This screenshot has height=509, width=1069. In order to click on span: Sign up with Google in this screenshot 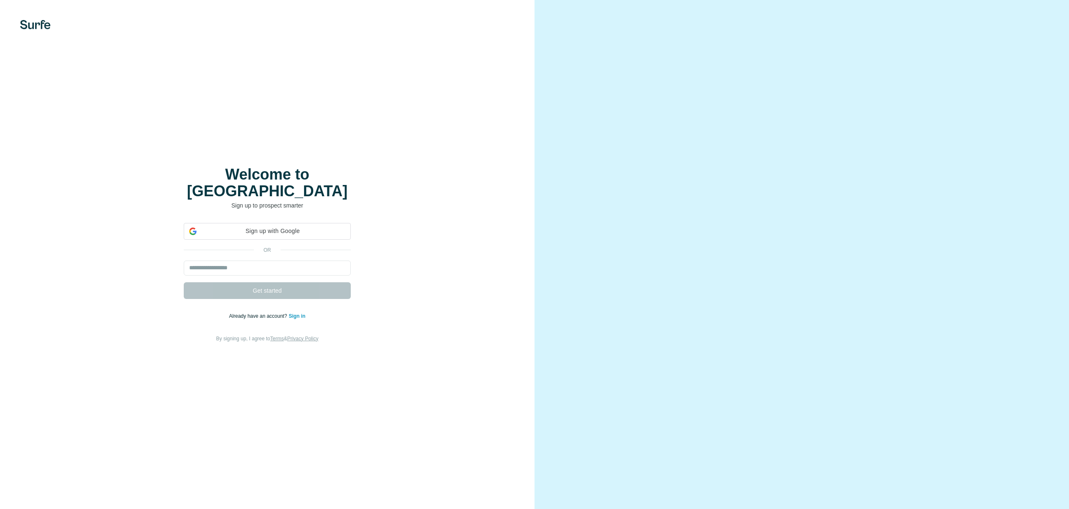, I will do `click(273, 231)`.